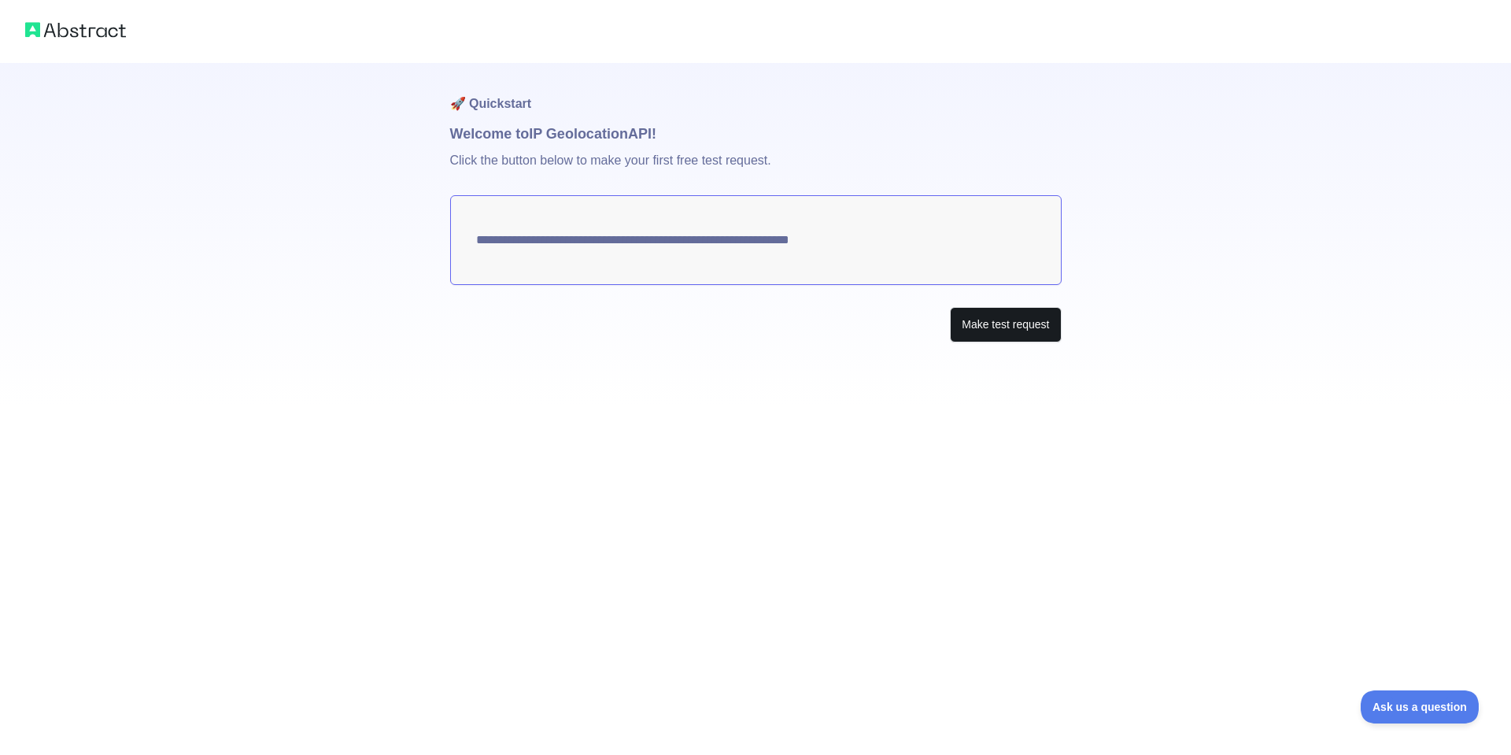 This screenshot has width=1511, height=755. What do you see at coordinates (1005, 324) in the screenshot?
I see `button: Make test request` at bounding box center [1005, 324].